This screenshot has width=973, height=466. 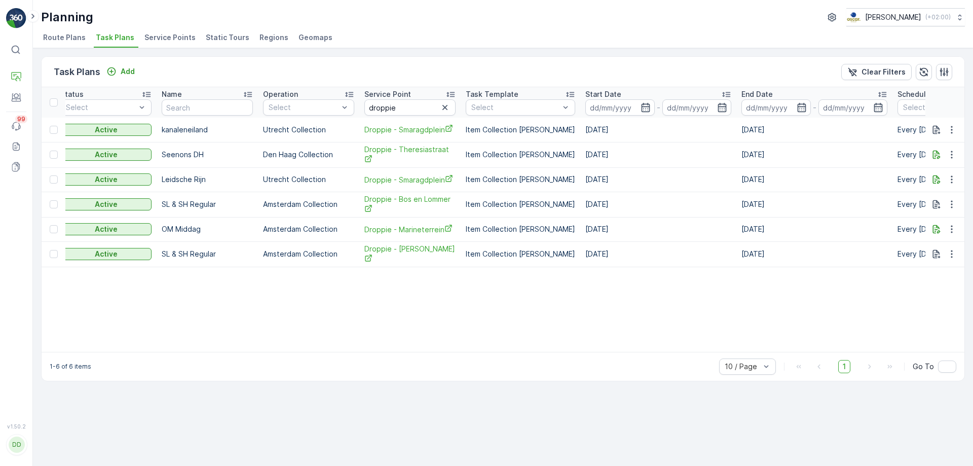 What do you see at coordinates (603, 94) in the screenshot?
I see `p: Start Date` at bounding box center [603, 94].